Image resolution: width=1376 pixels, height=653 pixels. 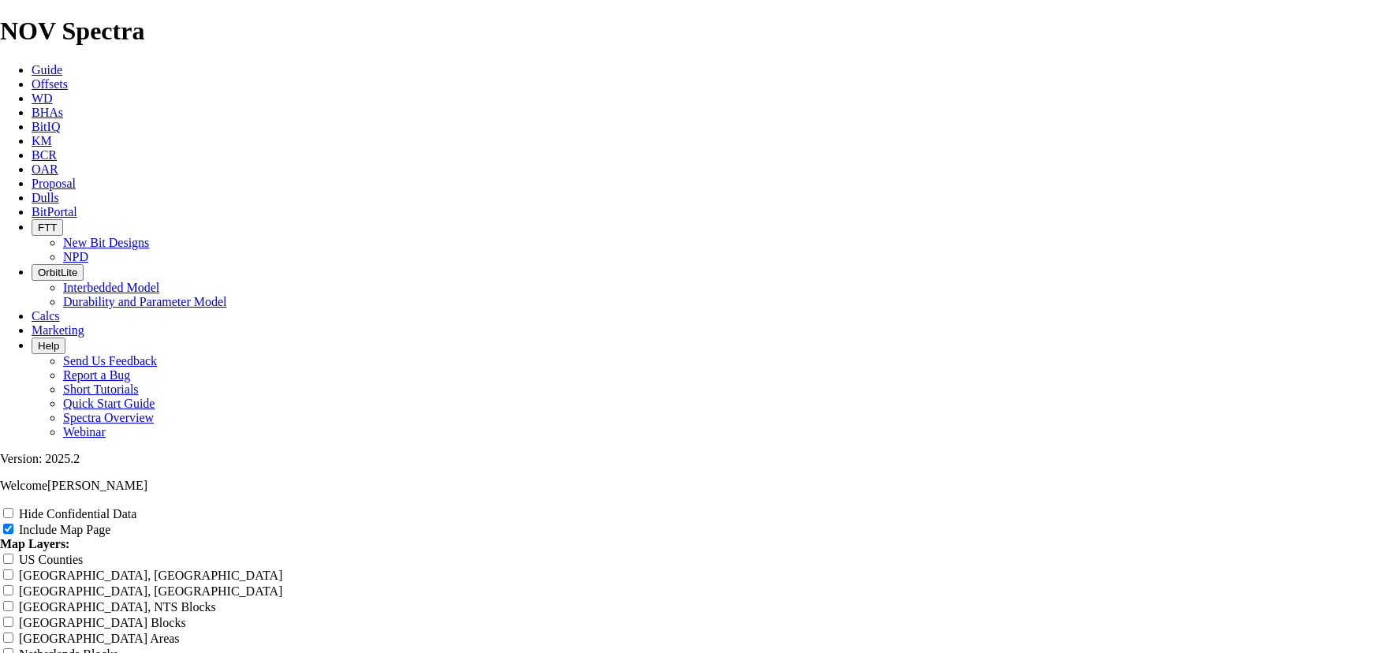 What do you see at coordinates (84, 431) in the screenshot?
I see `a: Webinar` at bounding box center [84, 431].